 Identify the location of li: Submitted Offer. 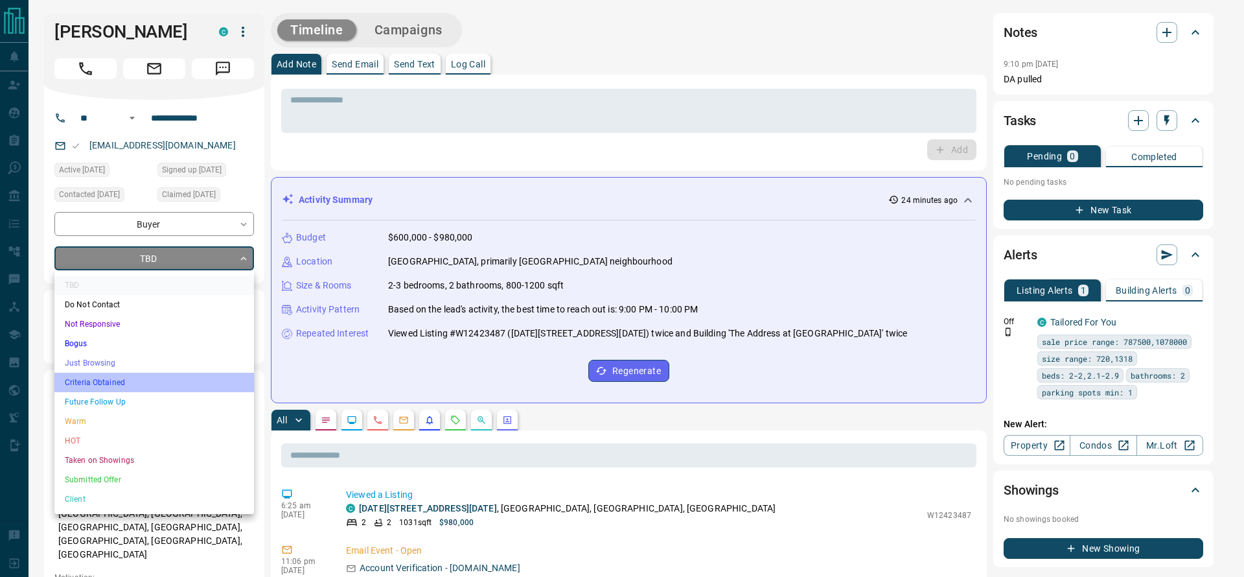
(154, 479).